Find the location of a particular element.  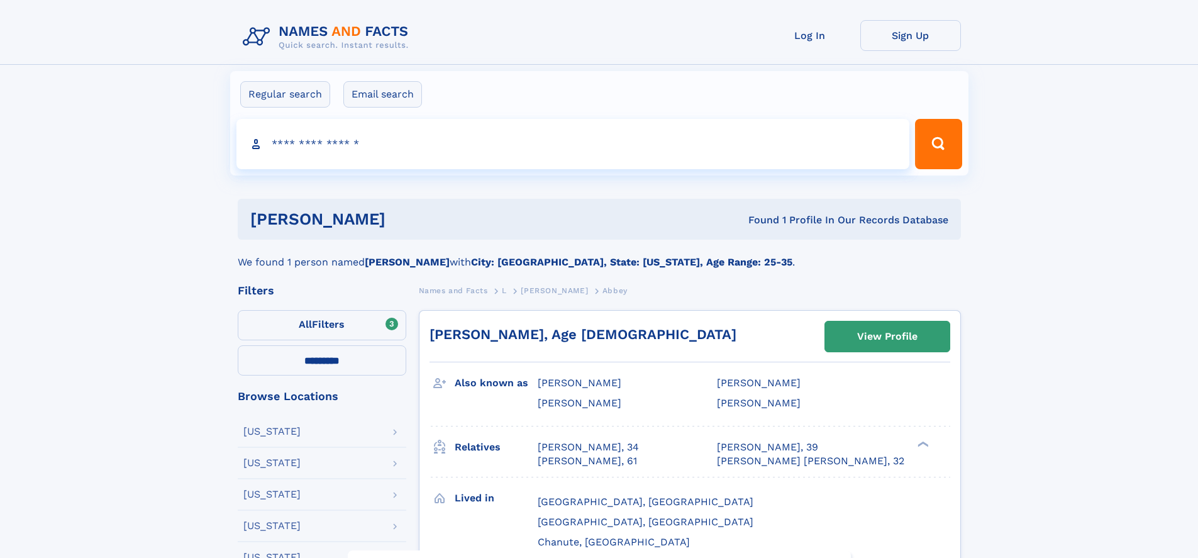

span: All is located at coordinates (305, 324).